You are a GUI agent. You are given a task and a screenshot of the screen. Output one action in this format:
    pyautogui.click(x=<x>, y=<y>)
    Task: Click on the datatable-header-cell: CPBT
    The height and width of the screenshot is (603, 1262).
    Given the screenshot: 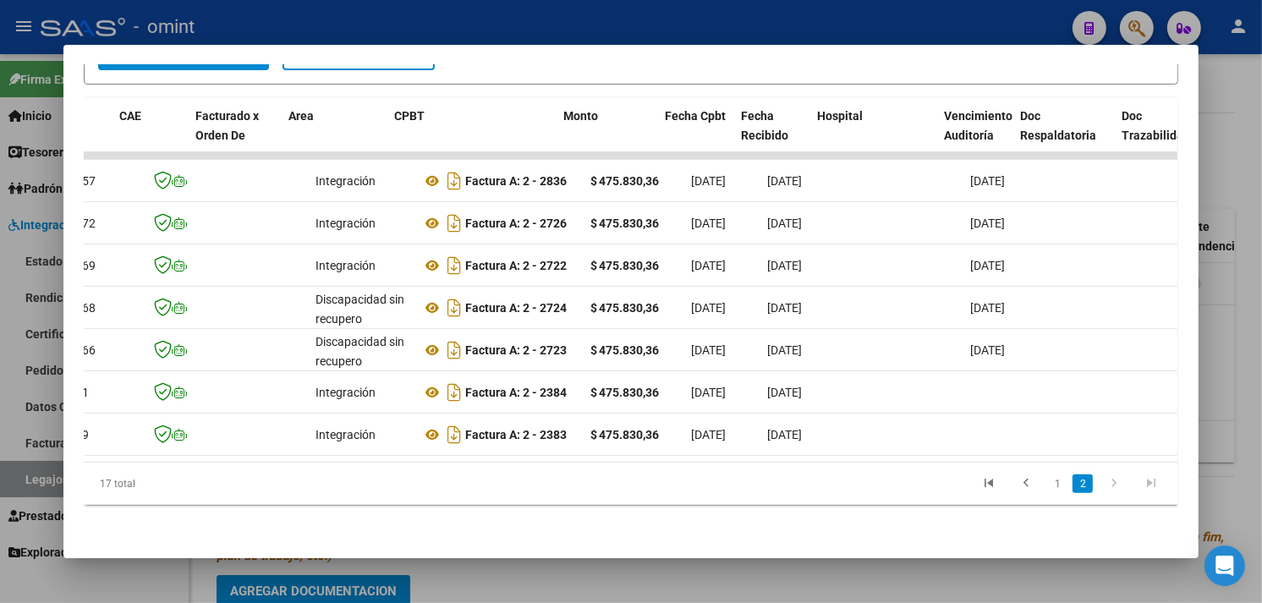 What is the action you would take?
    pyautogui.click(x=472, y=135)
    